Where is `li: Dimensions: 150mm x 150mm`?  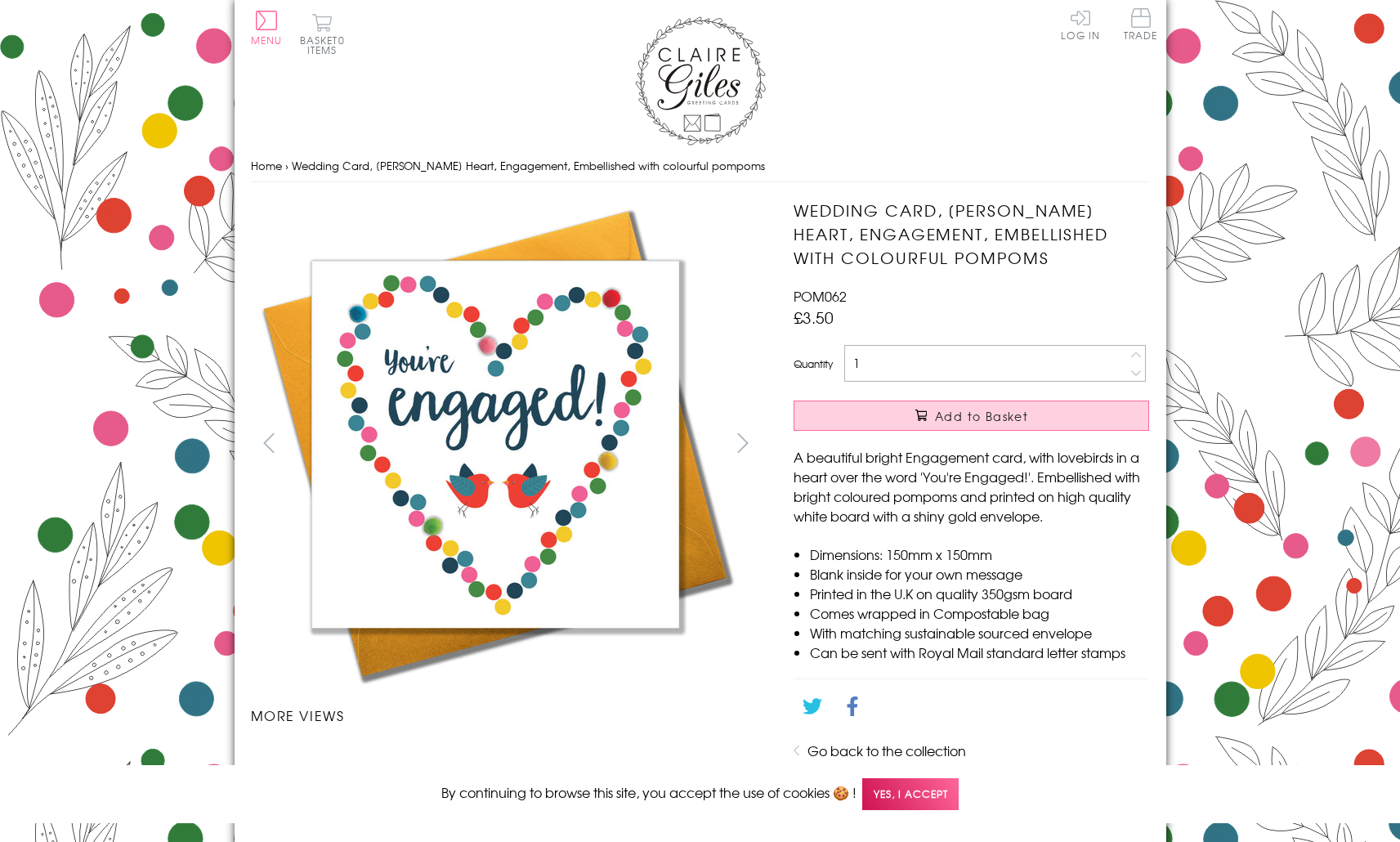 li: Dimensions: 150mm x 150mm is located at coordinates (979, 554).